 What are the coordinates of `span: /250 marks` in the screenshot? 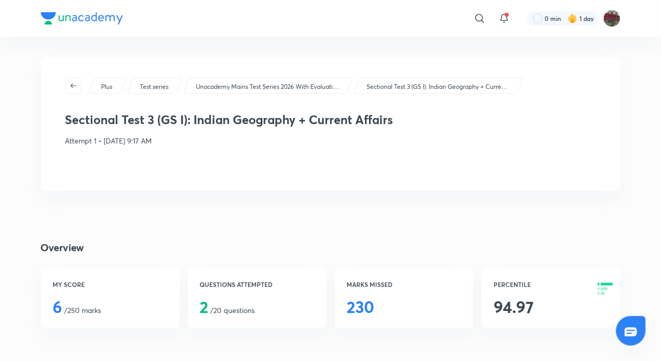 It's located at (77, 310).